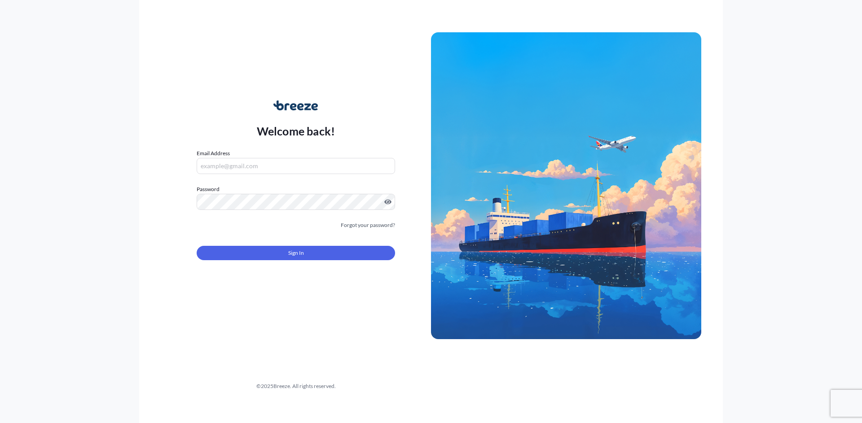 The width and height of the screenshot is (862, 423). Describe the element at coordinates (296, 189) in the screenshot. I see `label: Password` at that location.